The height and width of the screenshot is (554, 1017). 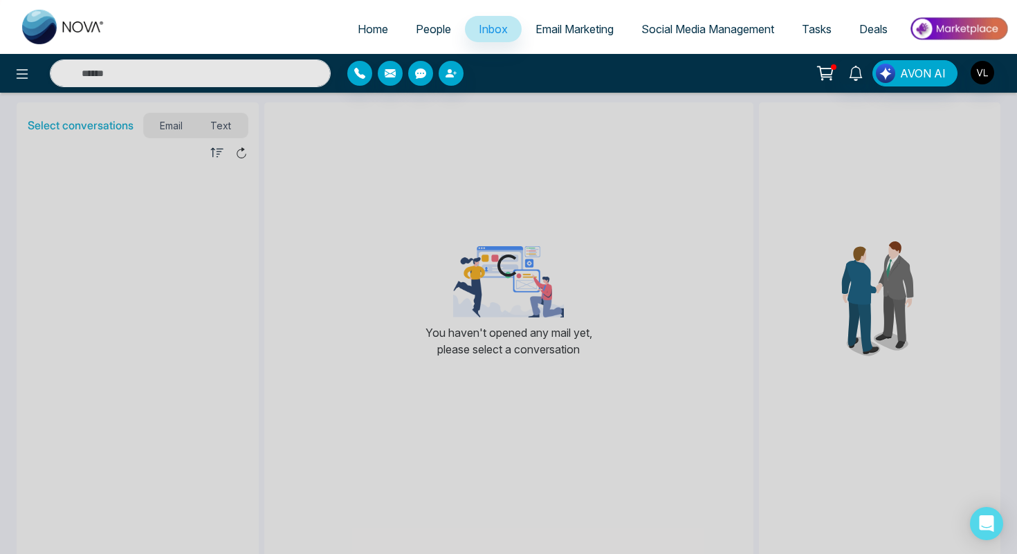 What do you see at coordinates (433, 29) in the screenshot?
I see `a: People` at bounding box center [433, 29].